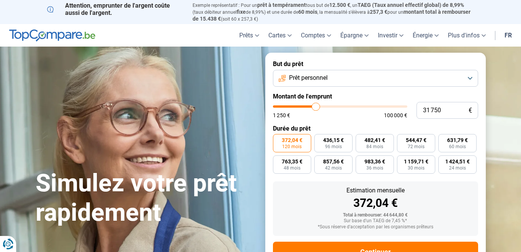 This screenshot has width=521, height=252. What do you see at coordinates (508, 35) in the screenshot?
I see `a: fr` at bounding box center [508, 35].